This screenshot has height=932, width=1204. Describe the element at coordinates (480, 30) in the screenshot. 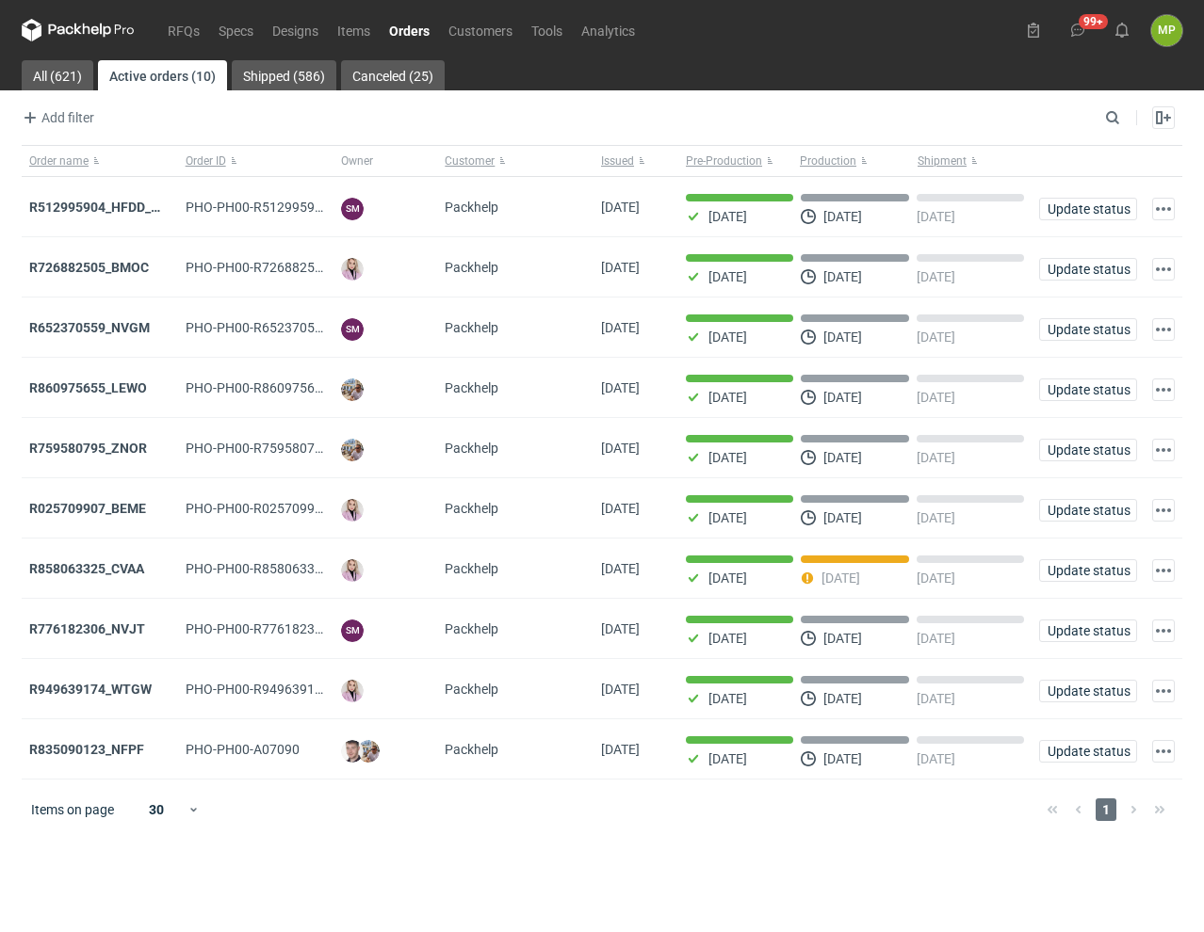

I see `a: Customers` at that location.